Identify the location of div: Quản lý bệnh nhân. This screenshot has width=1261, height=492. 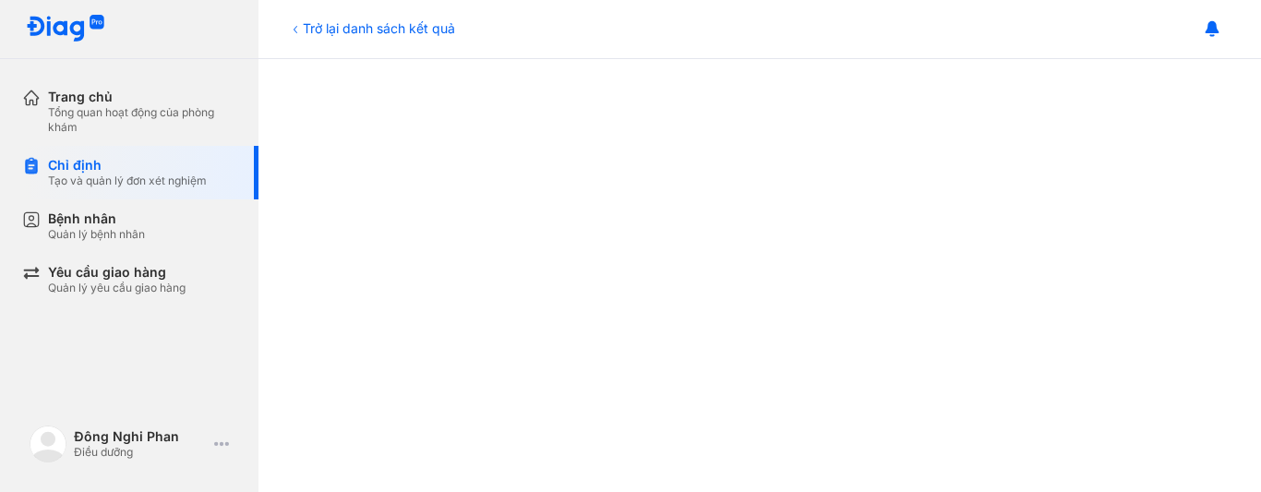
(96, 234).